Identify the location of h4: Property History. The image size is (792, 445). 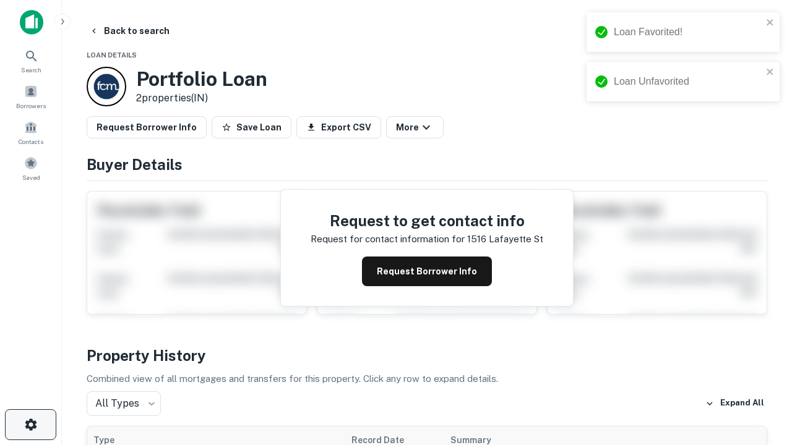
(427, 356).